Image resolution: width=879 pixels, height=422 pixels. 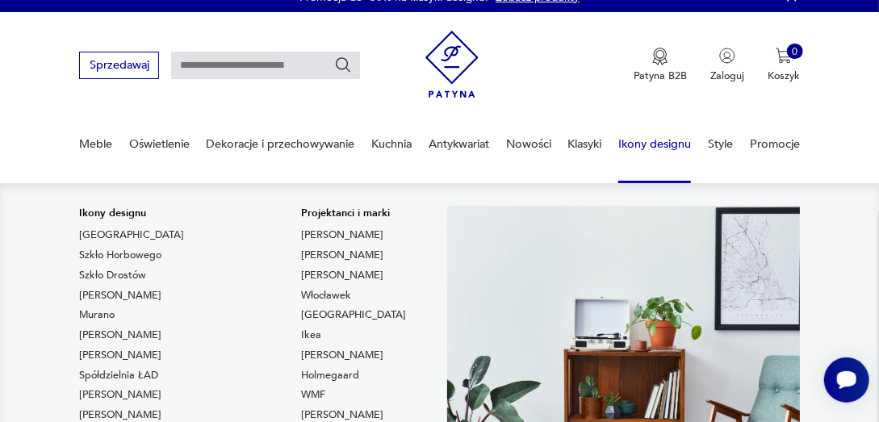 What do you see at coordinates (311, 335) in the screenshot?
I see `a: Ikea` at bounding box center [311, 335].